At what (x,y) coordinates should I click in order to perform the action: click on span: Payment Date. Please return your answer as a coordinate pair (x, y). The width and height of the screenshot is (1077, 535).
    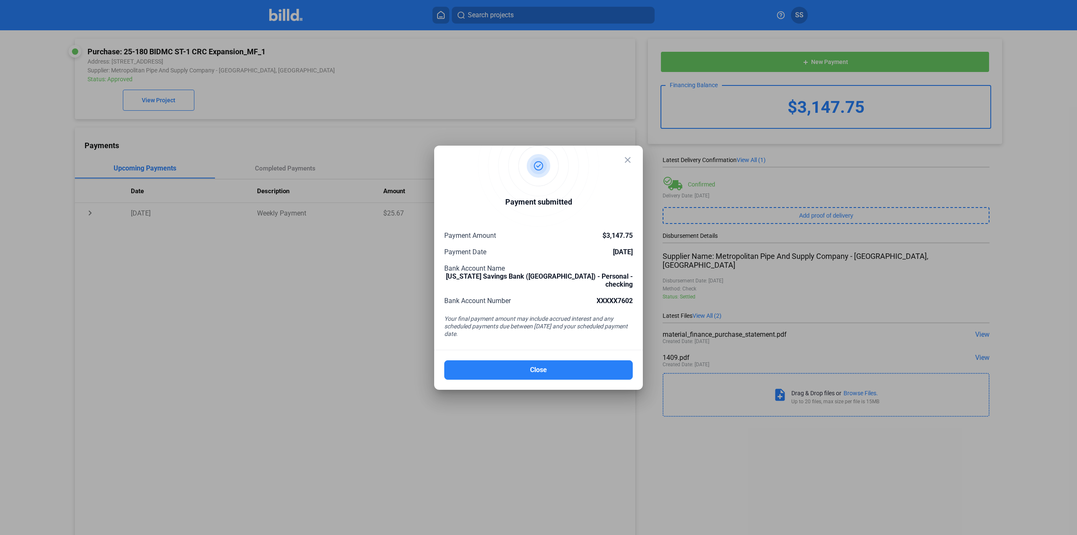
    Looking at the image, I should click on (465, 252).